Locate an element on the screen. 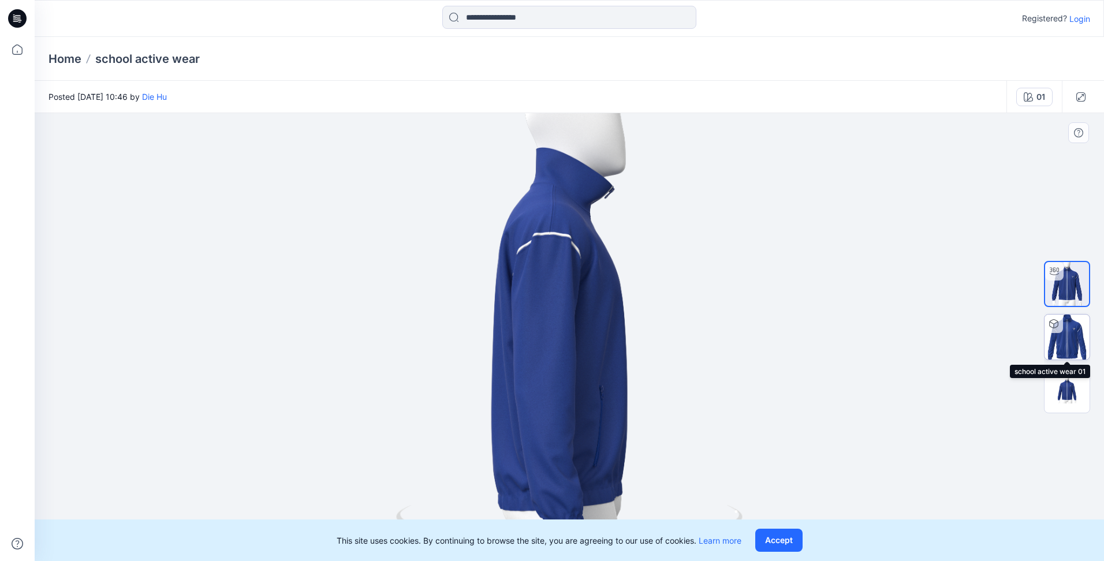 The width and height of the screenshot is (1104, 561). img: All colorways is located at coordinates (1067, 390).